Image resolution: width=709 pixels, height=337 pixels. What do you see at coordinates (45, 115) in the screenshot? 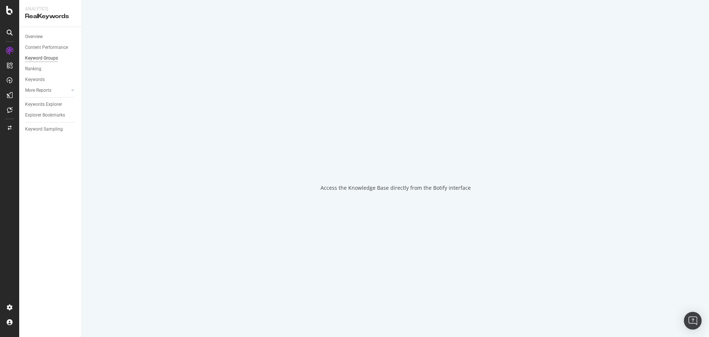
I see `div: Explorer Bookmarks` at bounding box center [45, 115].